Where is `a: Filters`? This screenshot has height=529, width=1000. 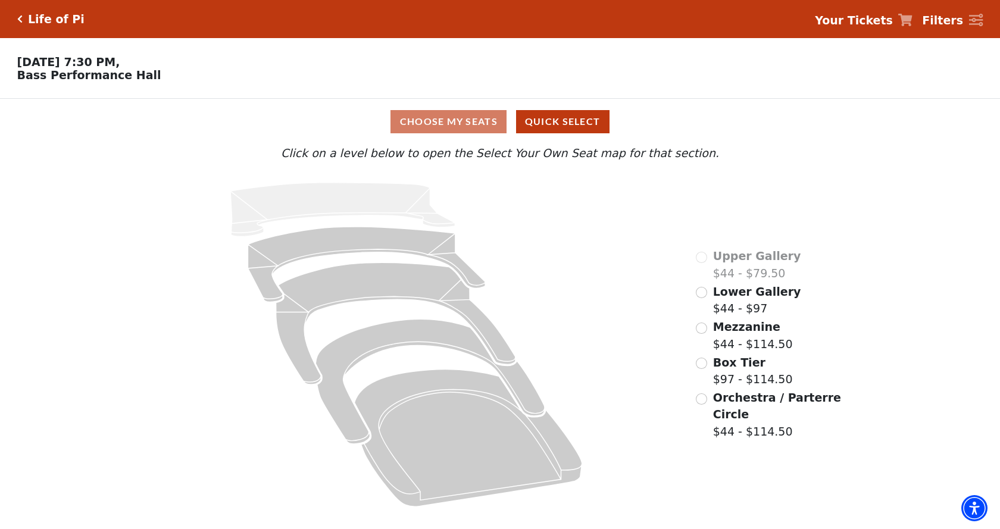 a: Filters is located at coordinates (952, 20).